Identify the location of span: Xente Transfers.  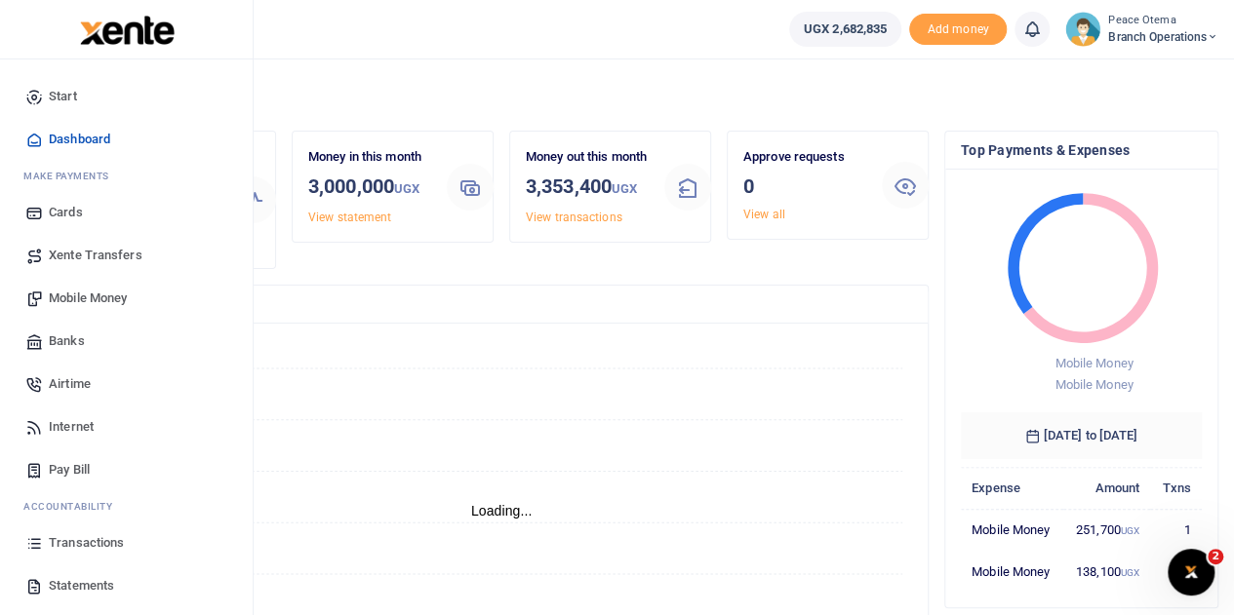
(96, 256).